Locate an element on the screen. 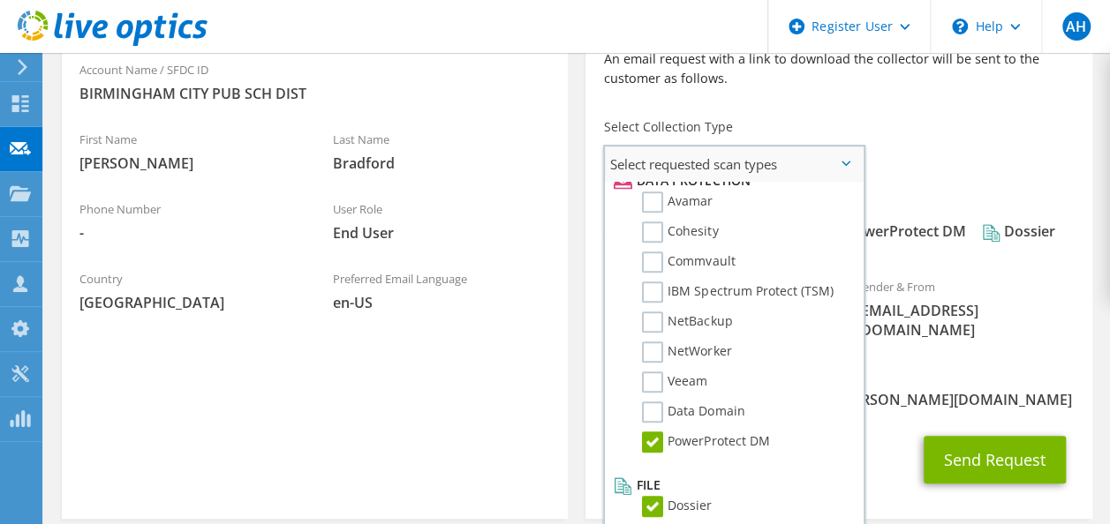  div: Requested Collections is located at coordinates (838, 224).